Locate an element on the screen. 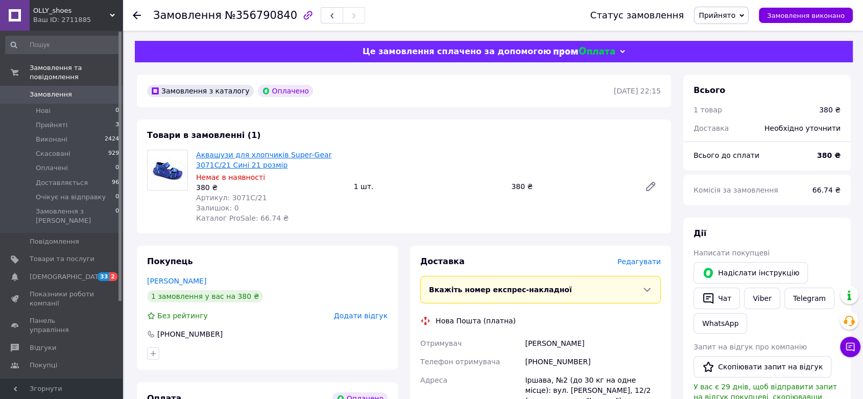 The height and width of the screenshot is (399, 863). span: Відгуки is located at coordinates (43, 348).